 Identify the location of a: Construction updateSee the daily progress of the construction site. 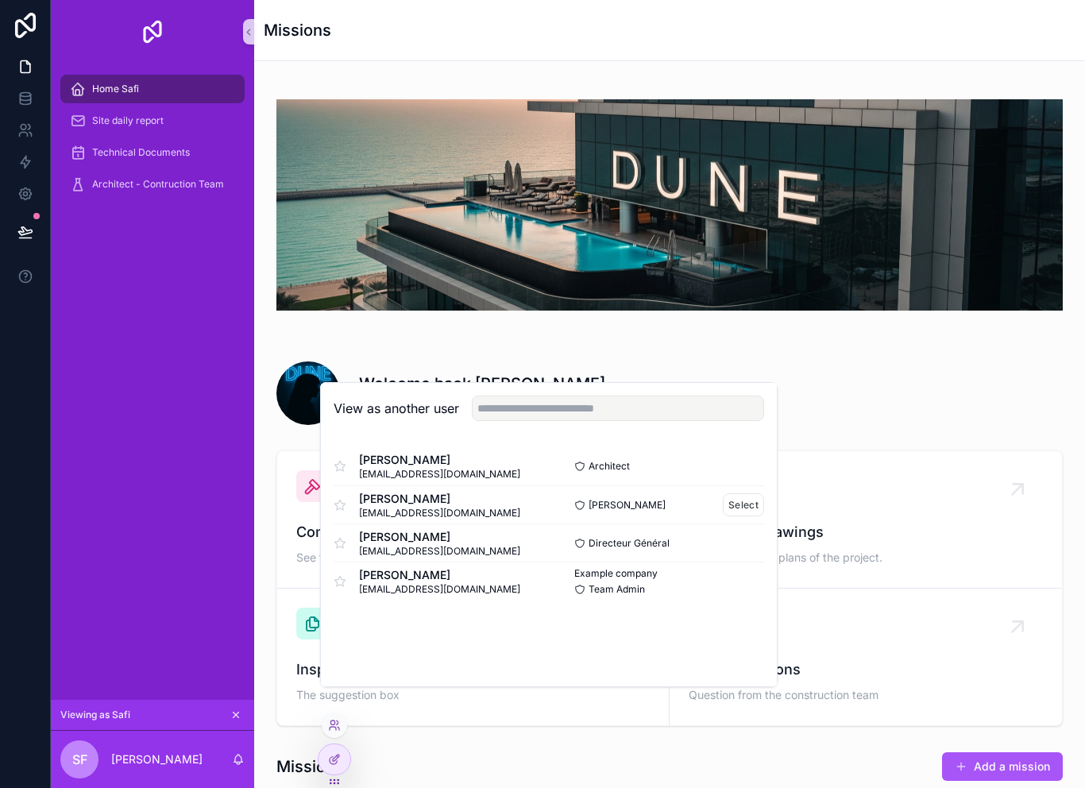
(473, 520).